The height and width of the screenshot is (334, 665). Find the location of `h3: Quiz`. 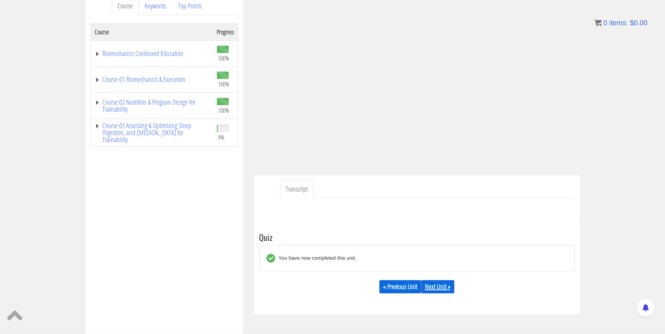

h3: Quiz is located at coordinates (417, 237).